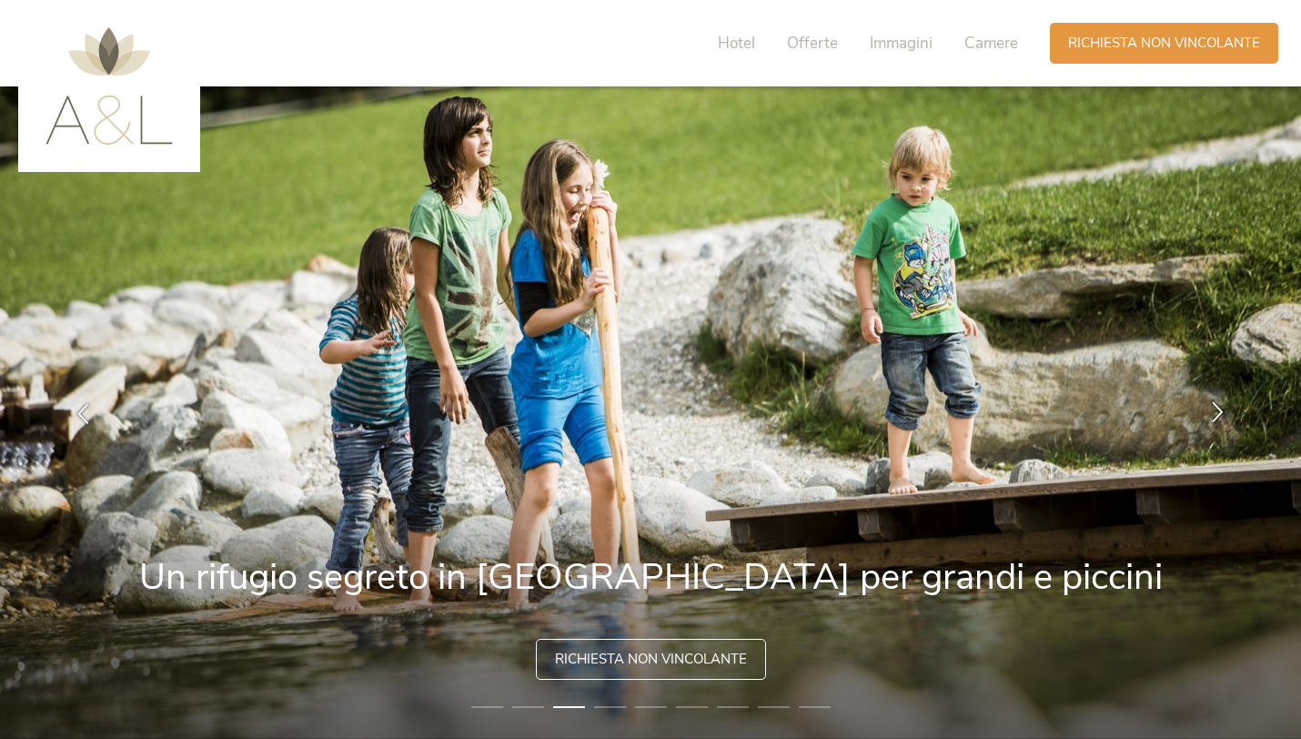  What do you see at coordinates (900, 43) in the screenshot?
I see `span: Immagini` at bounding box center [900, 43].